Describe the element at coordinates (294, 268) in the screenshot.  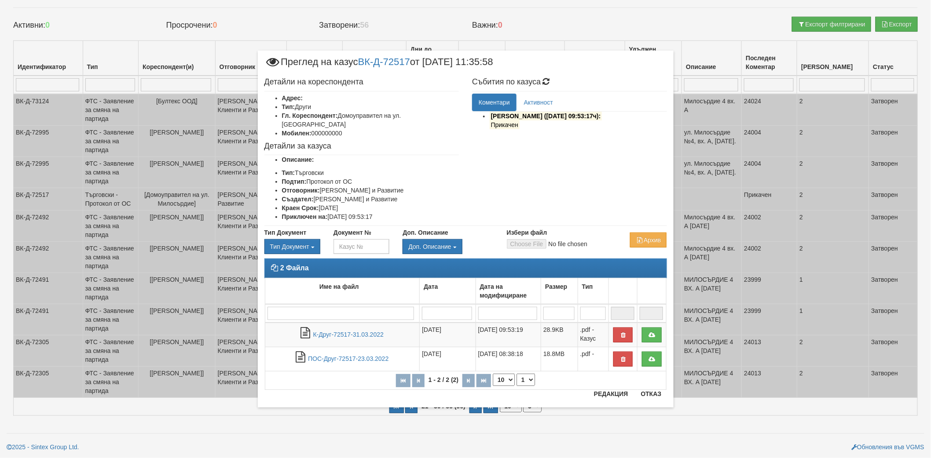
I see `strong: 2 Файла` at that location.